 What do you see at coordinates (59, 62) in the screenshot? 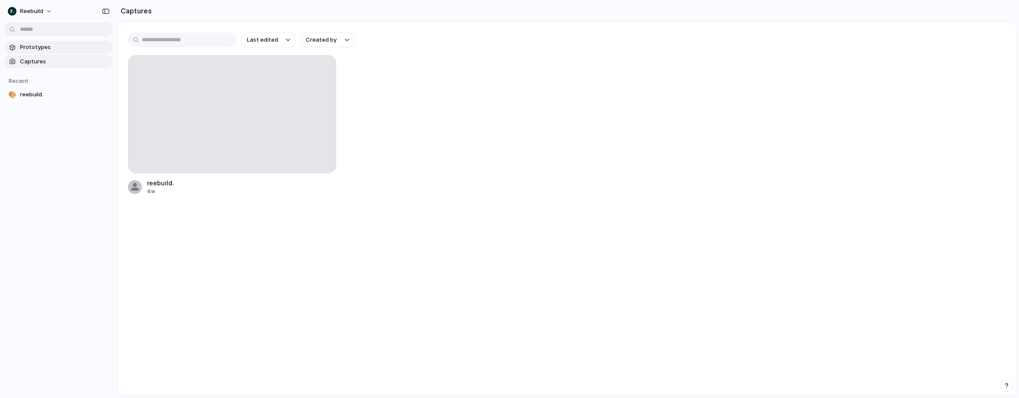
I see `a: Captures` at bounding box center [59, 62].